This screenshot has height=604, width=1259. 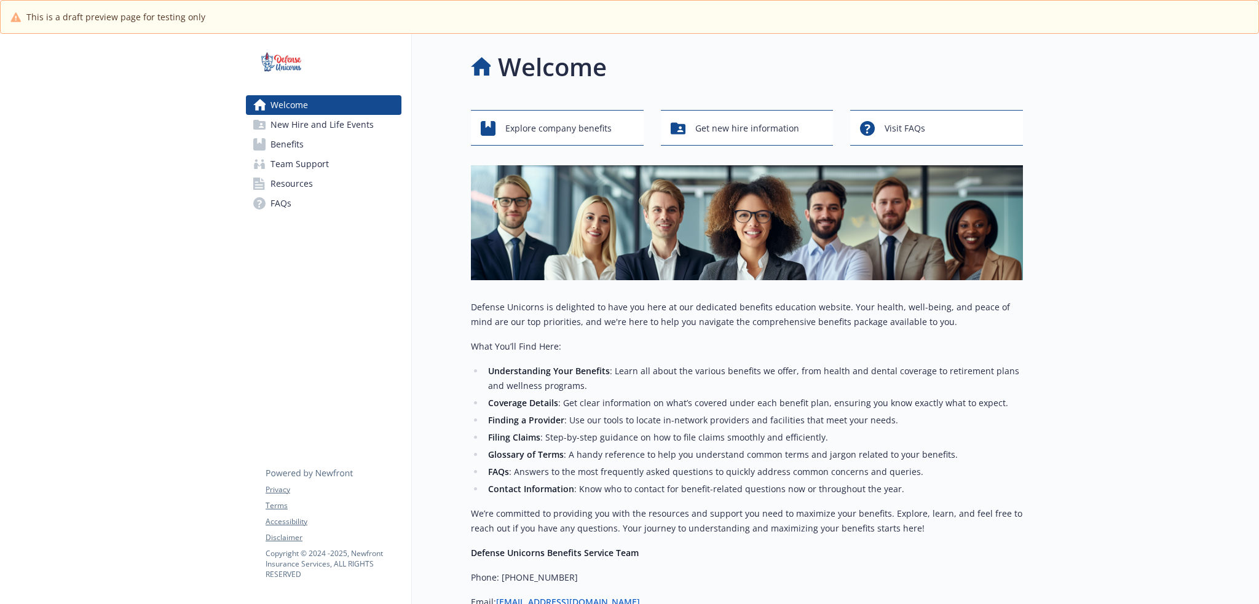 What do you see at coordinates (299, 164) in the screenshot?
I see `span: Team Support` at bounding box center [299, 164].